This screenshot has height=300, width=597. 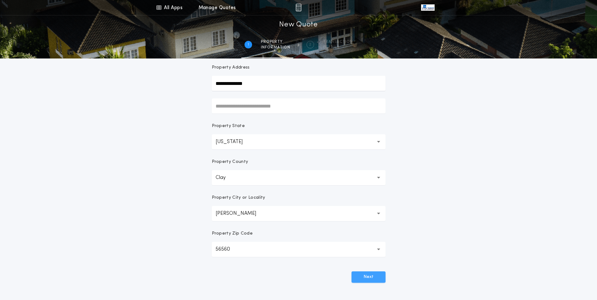 What do you see at coordinates (232, 234) in the screenshot?
I see `p: Property Zip Code` at bounding box center [232, 234].